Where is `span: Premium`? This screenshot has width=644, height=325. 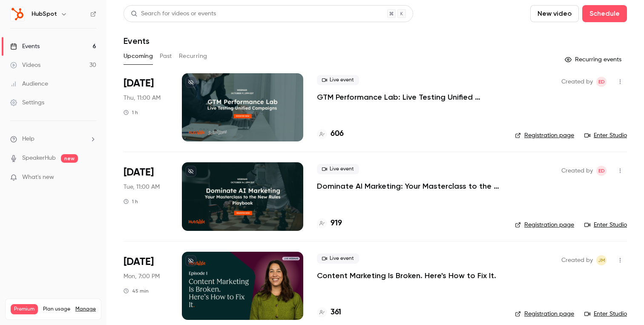 span: Premium is located at coordinates (24, 309).